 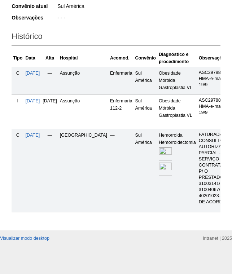 I want to click on p: FATURADA CONSULTORIO AUTORIZADO PARCIAL - SERVIÇO NÃO CONTRATADO P/ O PRESTADOR 31003141/ 3100406..., so click(x=215, y=168).